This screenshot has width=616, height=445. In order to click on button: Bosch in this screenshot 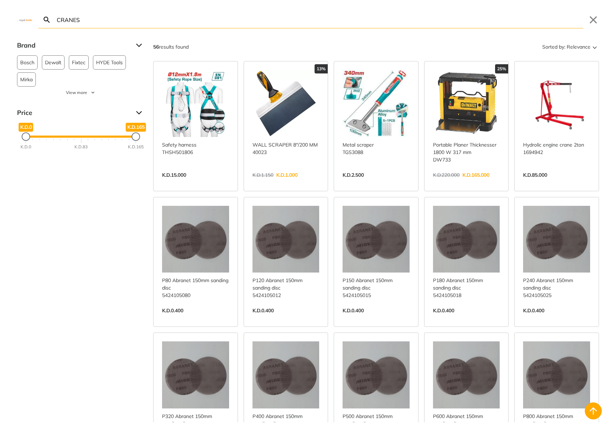, I will do `click(27, 62)`.